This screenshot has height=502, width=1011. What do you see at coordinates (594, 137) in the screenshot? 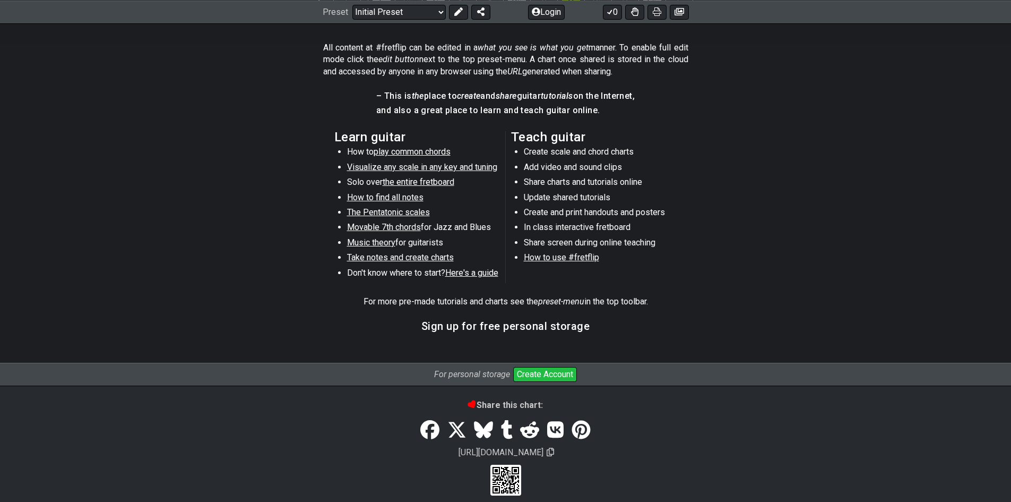
I see `h2: Teach guitar` at bounding box center [594, 137].